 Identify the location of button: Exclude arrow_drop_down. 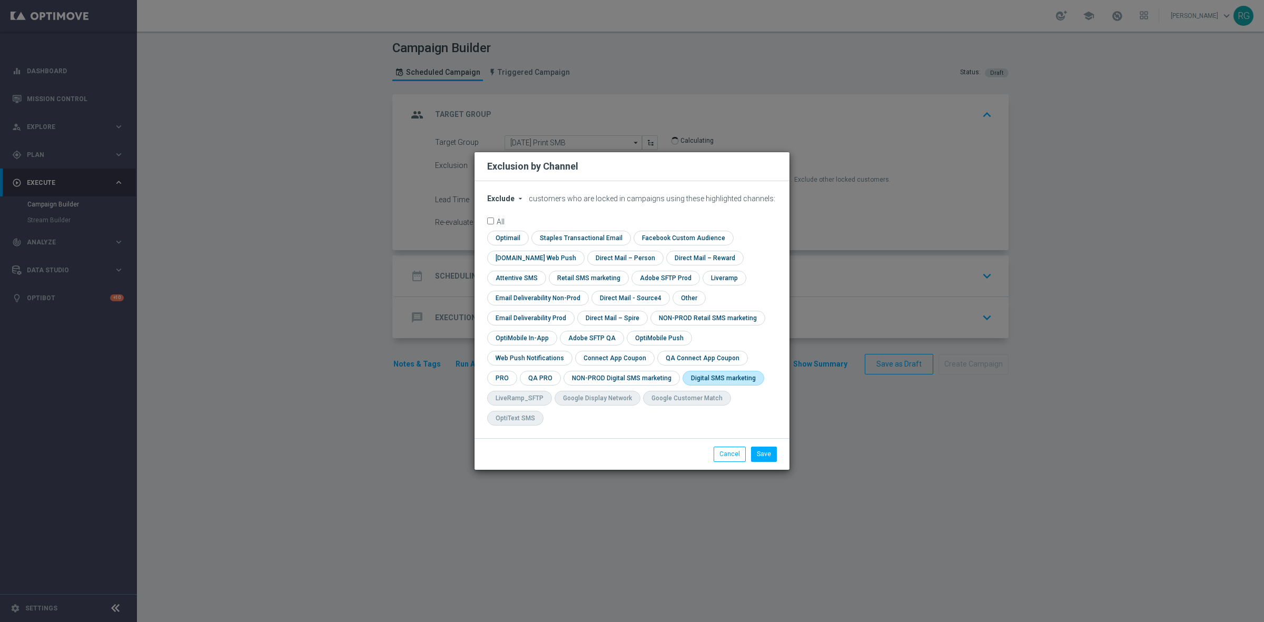
(507, 198).